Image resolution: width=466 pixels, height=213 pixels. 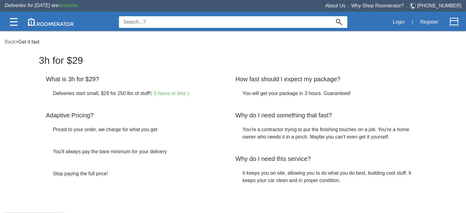 What do you see at coordinates (454, 22) in the screenshot?
I see `img: Cart.svg` at bounding box center [454, 22].